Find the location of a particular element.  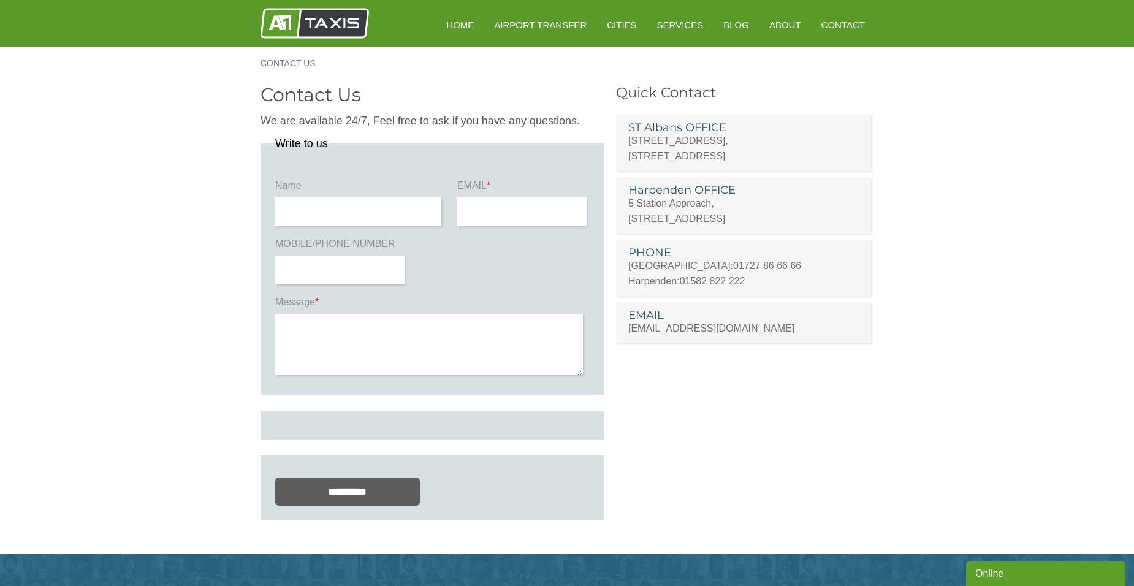

a: About is located at coordinates (785, 25).